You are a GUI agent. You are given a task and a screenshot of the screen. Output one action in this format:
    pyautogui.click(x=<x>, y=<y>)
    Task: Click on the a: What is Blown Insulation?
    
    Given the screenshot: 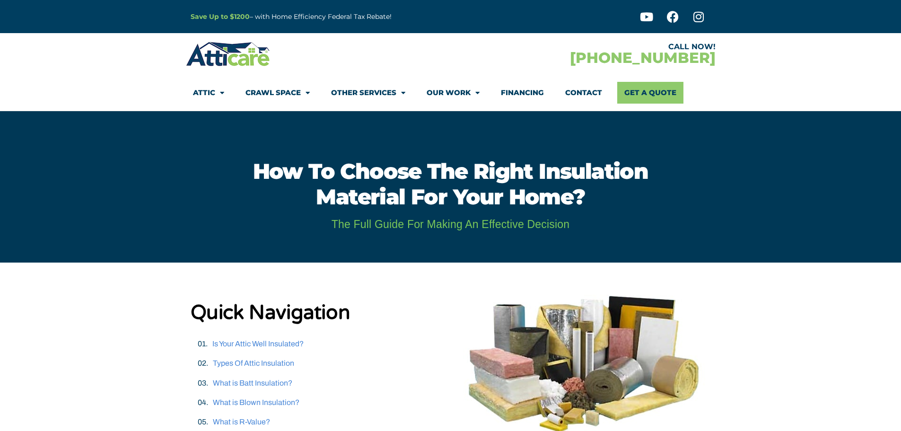 What is the action you would take?
    pyautogui.click(x=256, y=402)
    